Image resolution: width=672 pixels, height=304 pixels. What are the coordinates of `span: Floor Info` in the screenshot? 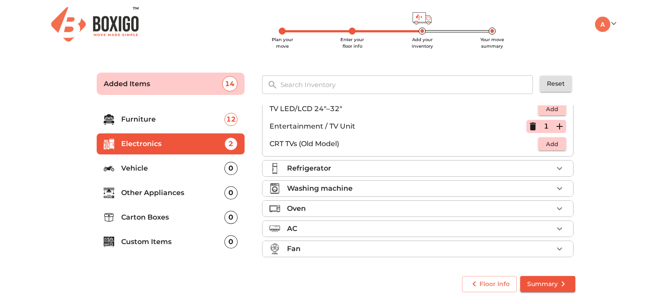 It's located at (489, 284).